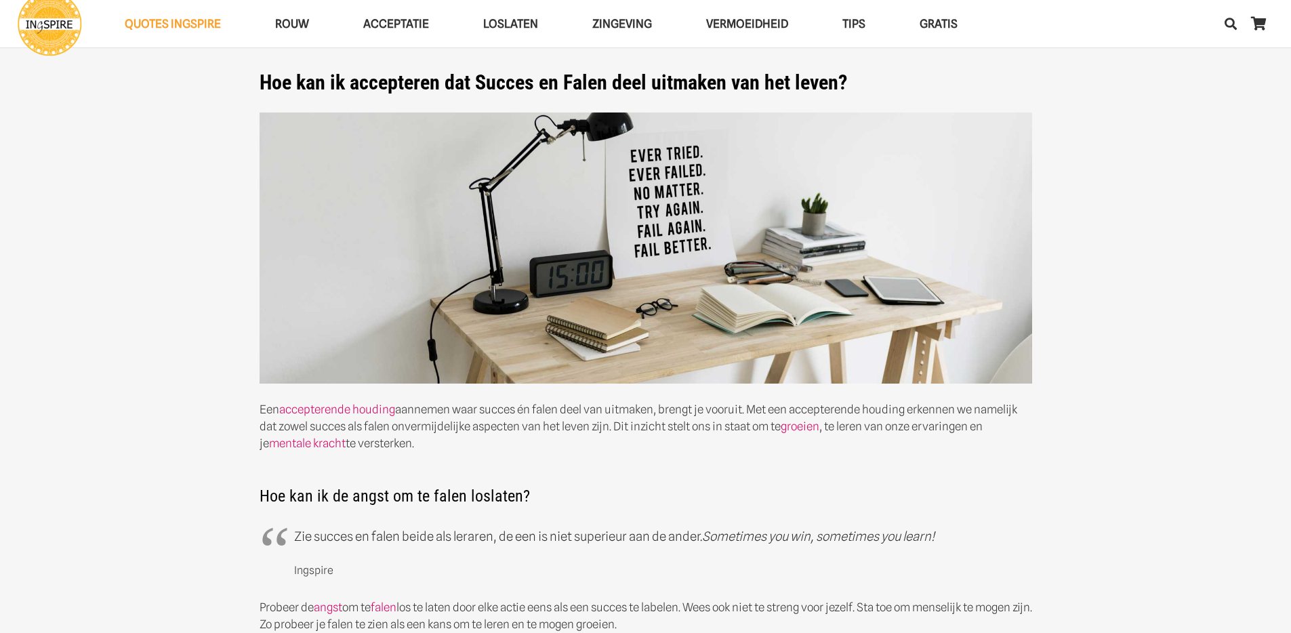 Image resolution: width=1291 pixels, height=633 pixels. Describe the element at coordinates (939, 24) in the screenshot. I see `a: GRATISGRATIS Menu` at that location.